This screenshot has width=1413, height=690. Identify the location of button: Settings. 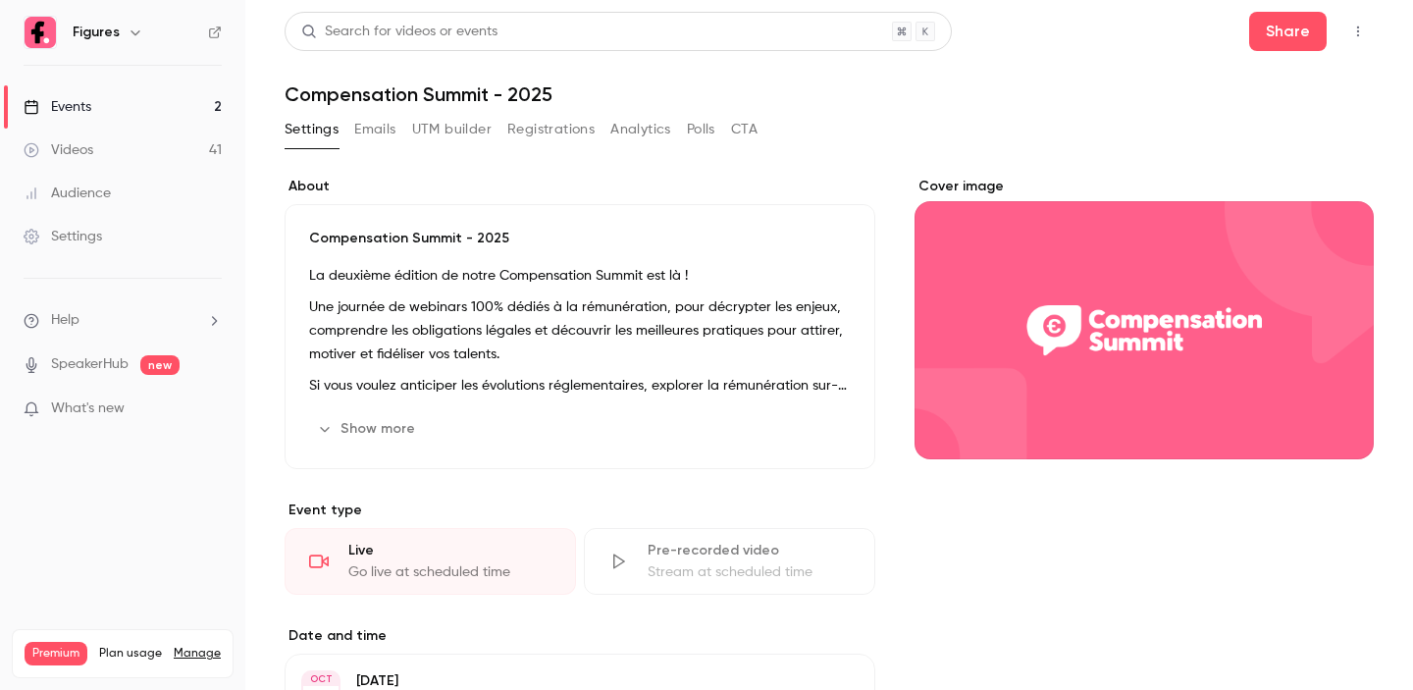
(311, 129).